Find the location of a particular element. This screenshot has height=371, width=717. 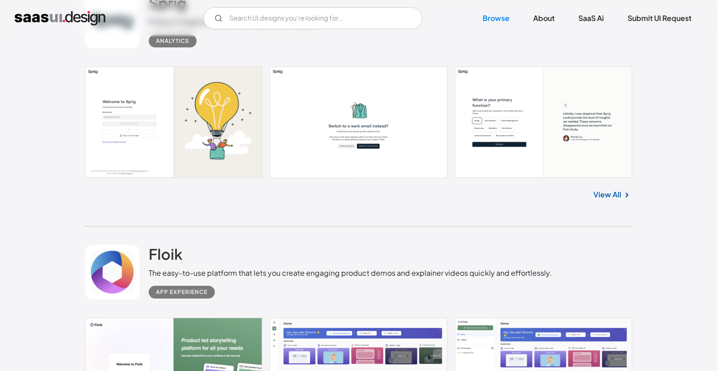

input: Search UI designs you're looking for... is located at coordinates (313, 18).